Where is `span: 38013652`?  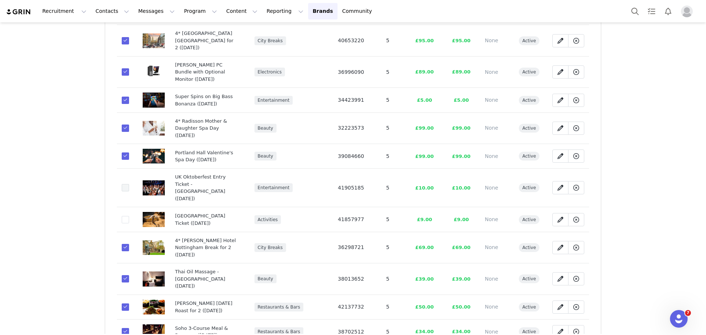 span: 38013652 is located at coordinates (351, 279).